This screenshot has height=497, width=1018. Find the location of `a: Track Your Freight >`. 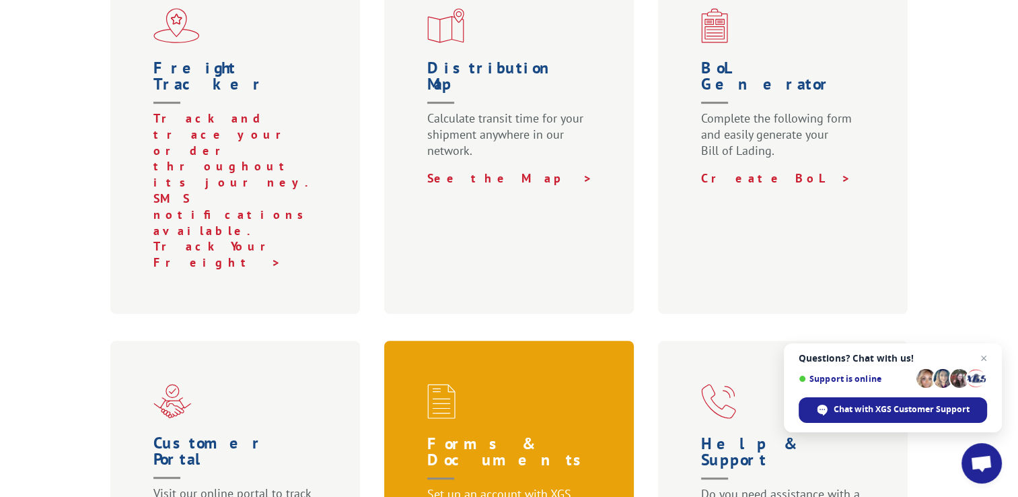

a: Track Your Freight > is located at coordinates (219, 254).